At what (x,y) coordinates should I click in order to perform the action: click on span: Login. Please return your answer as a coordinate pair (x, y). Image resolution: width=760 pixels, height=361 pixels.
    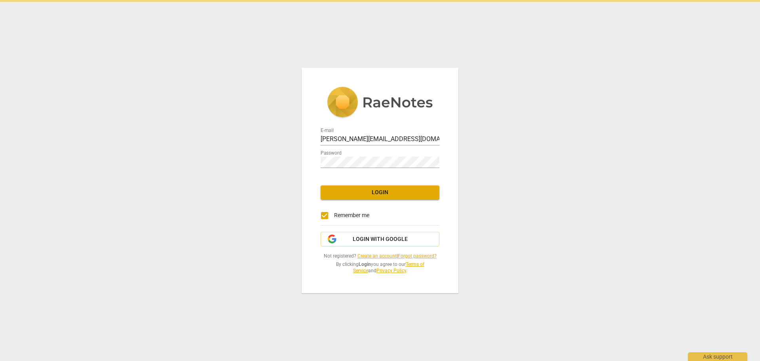
    Looking at the image, I should click on (380, 192).